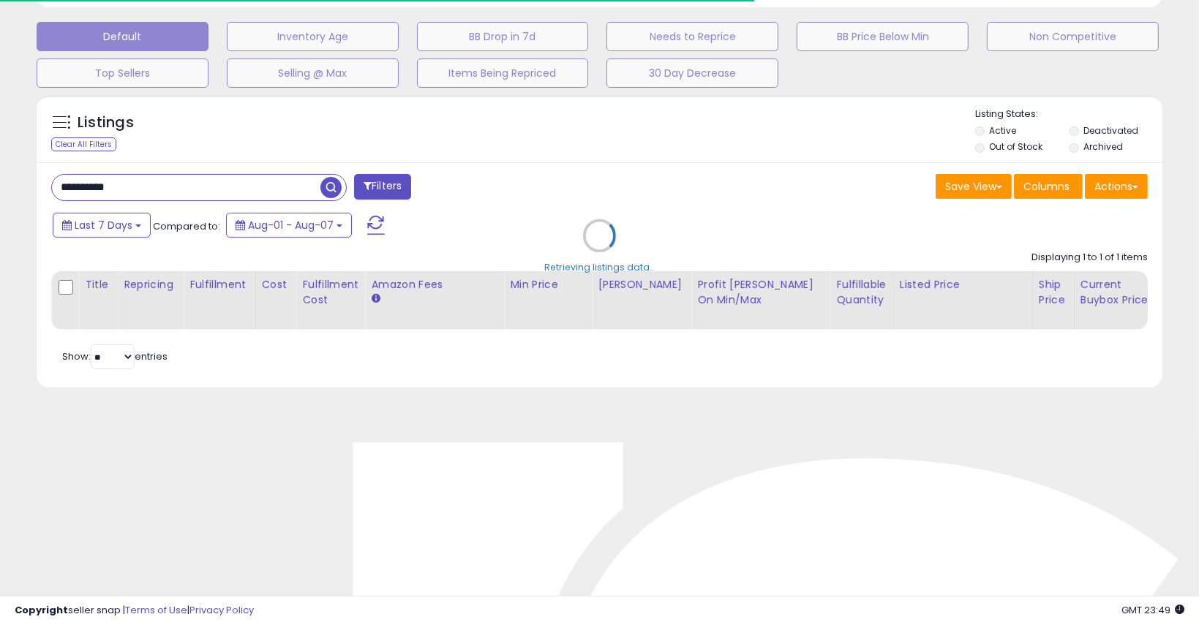  What do you see at coordinates (692, 37) in the screenshot?
I see `button: Needs to Reprice` at bounding box center [692, 37].